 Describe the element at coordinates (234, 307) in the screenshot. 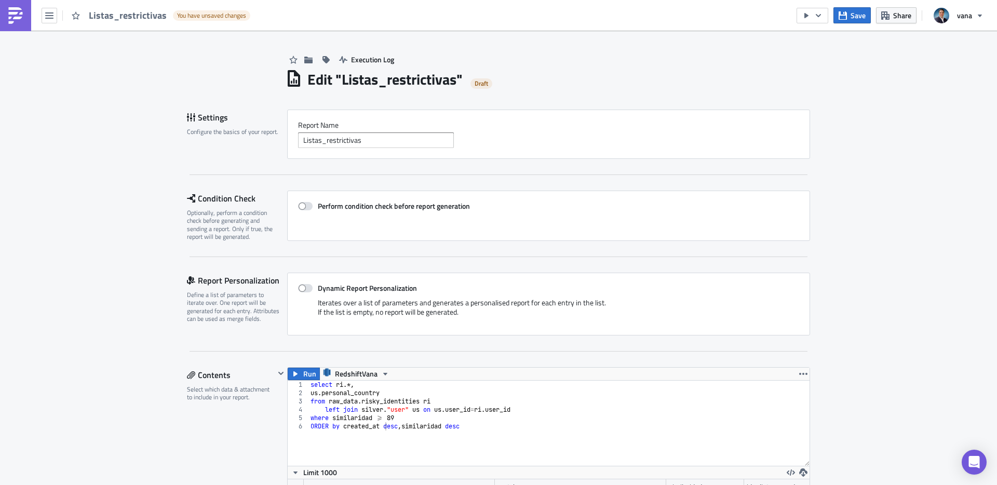

I see `div: Define a list of parameters to iterate over. One report will be generated for each entry. Attribu...` at that location.